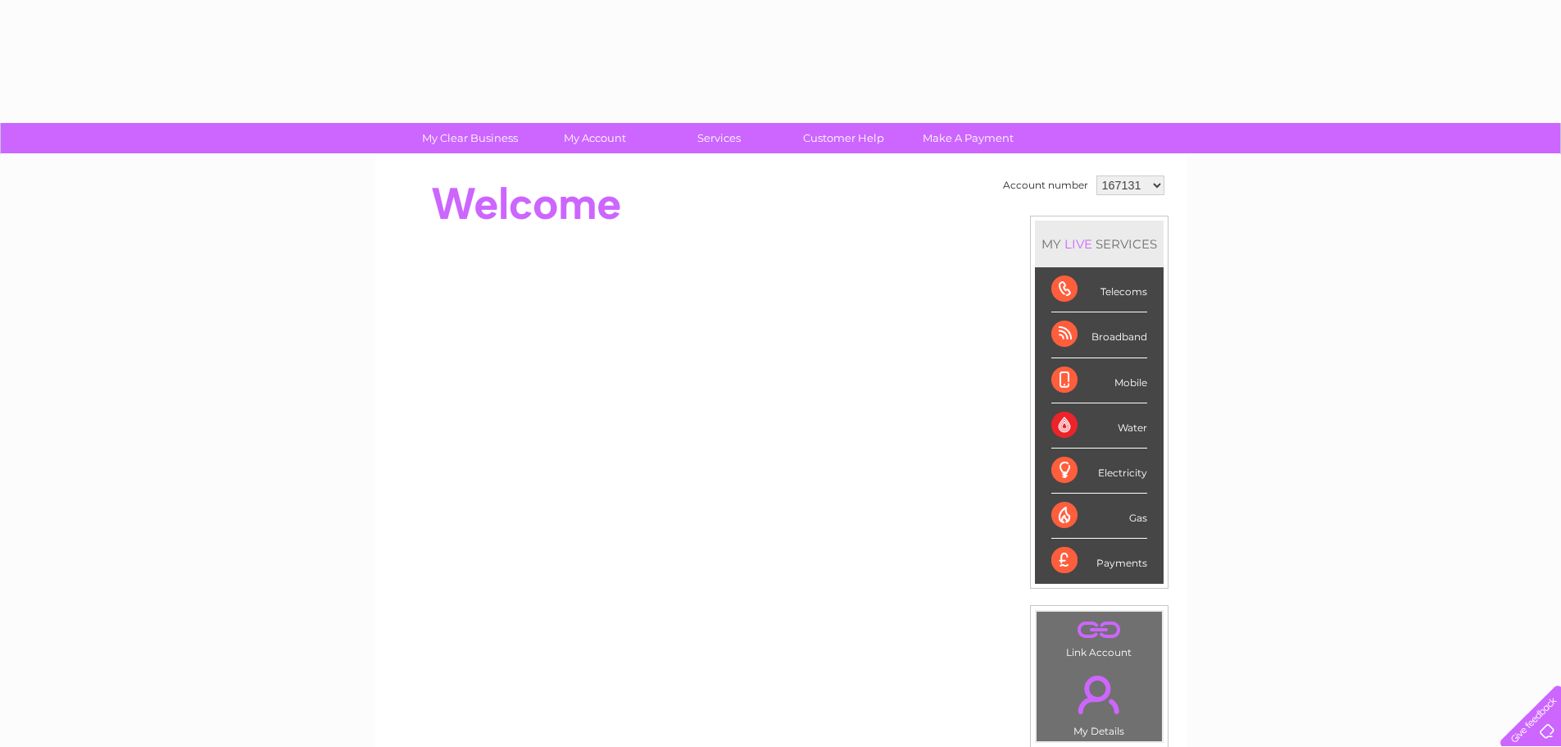 Image resolution: width=1561 pixels, height=747 pixels. Describe the element at coordinates (1099, 515) in the screenshot. I see `div: Gas` at that location.